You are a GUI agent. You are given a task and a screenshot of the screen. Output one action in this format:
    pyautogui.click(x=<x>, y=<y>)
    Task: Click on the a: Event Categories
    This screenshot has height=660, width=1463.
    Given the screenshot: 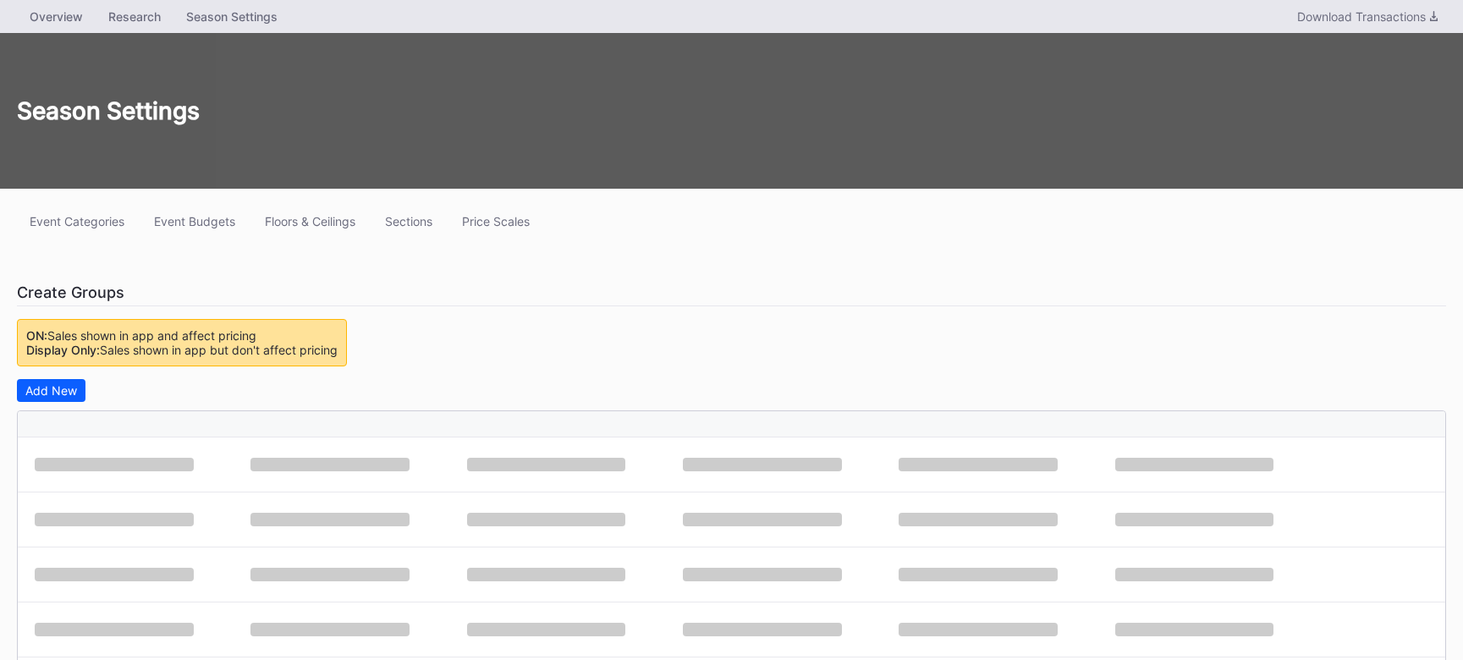 What is the action you would take?
    pyautogui.click(x=77, y=221)
    